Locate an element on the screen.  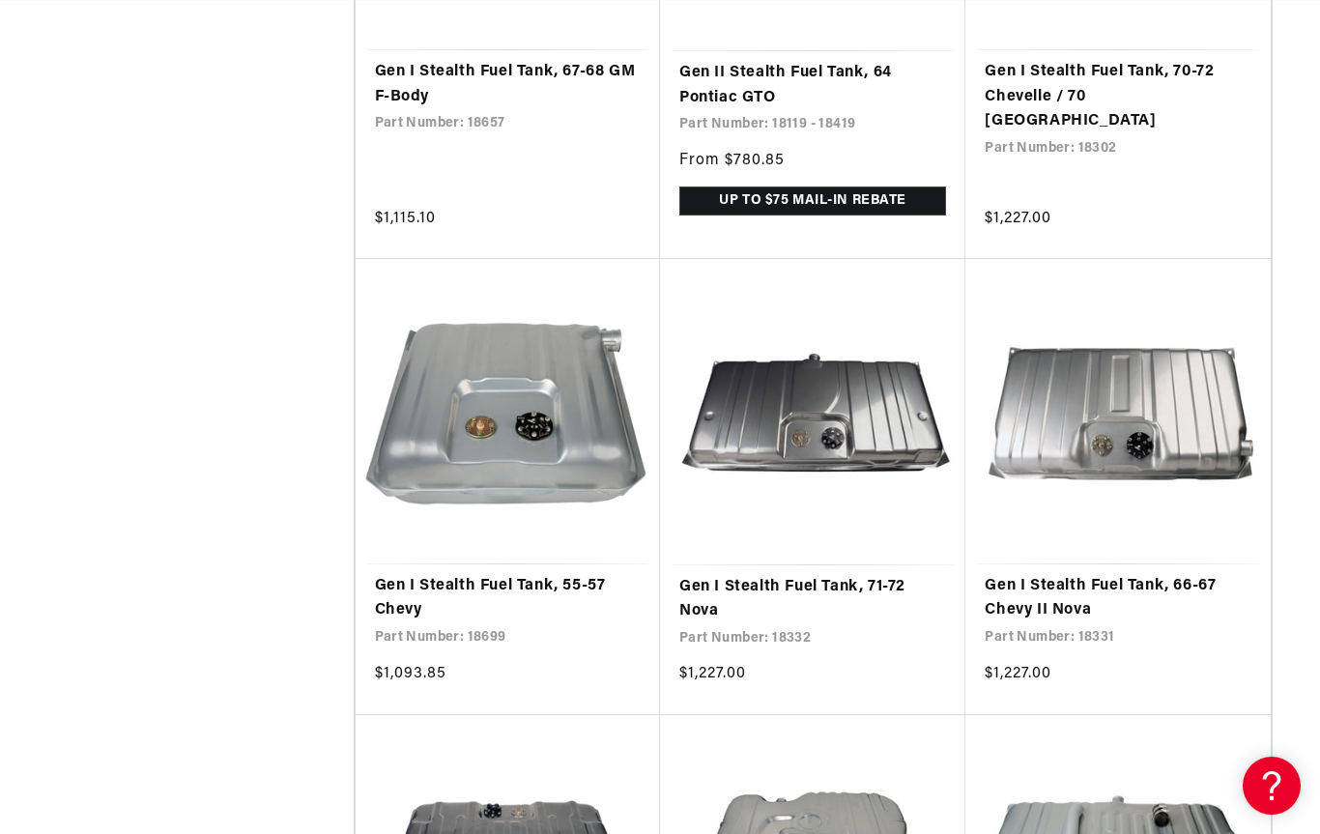
a: Gen II Stealth Fuel Tank, 64 Pontiac GTO is located at coordinates (812, 85).